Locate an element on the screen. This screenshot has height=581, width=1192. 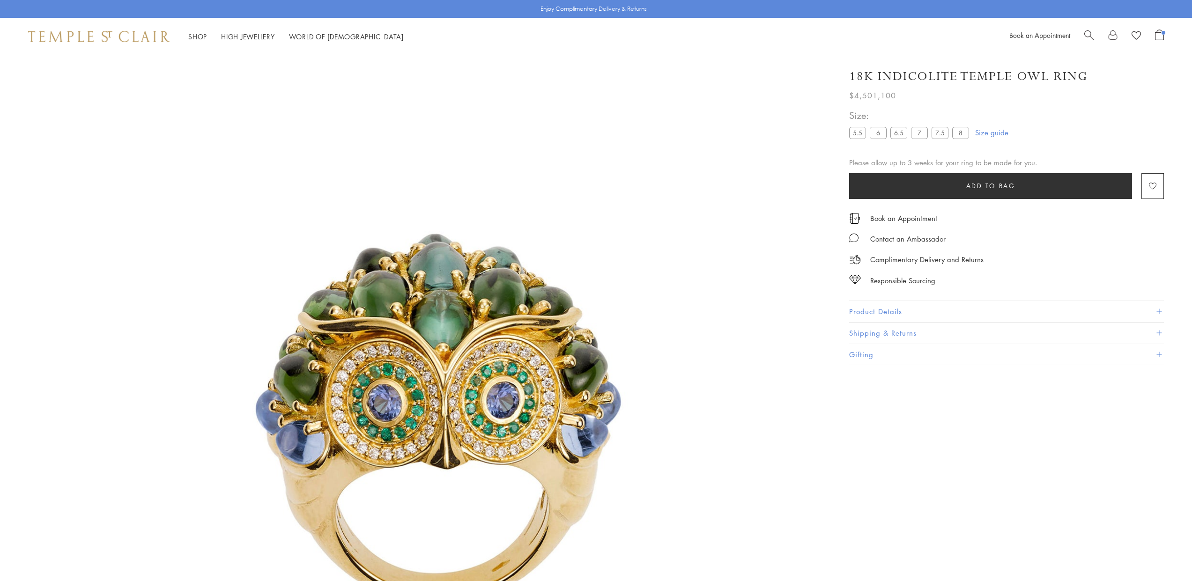
button: Product Details is located at coordinates (1007, 311).